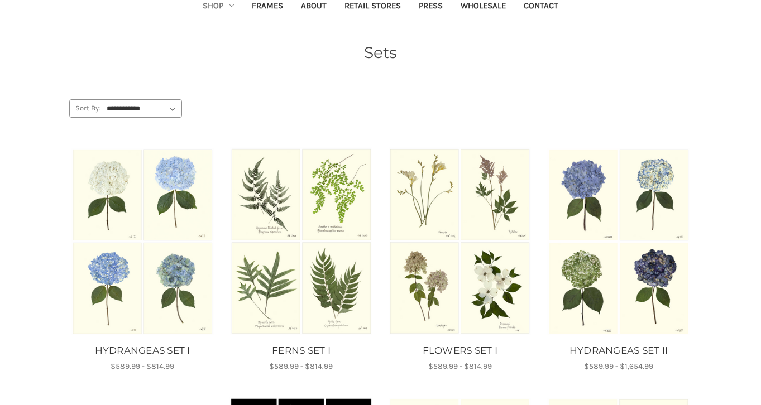 Image resolution: width=761 pixels, height=405 pixels. I want to click on label: Sort By:, so click(85, 108).